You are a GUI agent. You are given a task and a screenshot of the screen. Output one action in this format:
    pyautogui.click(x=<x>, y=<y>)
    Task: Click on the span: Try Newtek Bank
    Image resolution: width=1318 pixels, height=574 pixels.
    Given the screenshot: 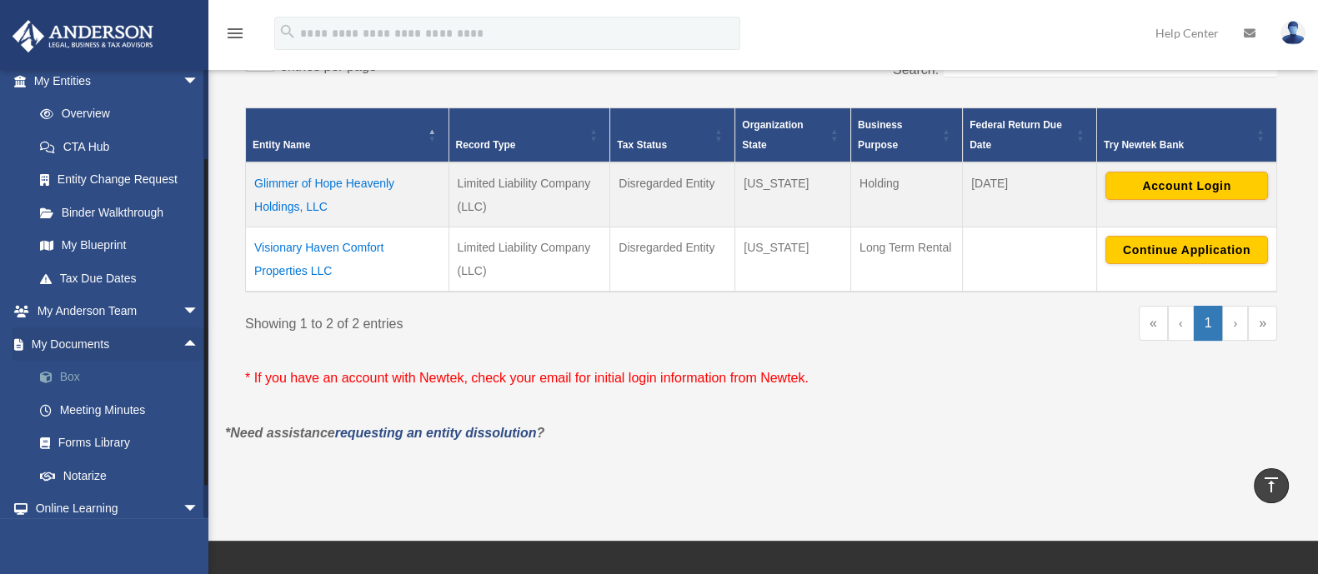 What is the action you would take?
    pyautogui.click(x=1177, y=145)
    